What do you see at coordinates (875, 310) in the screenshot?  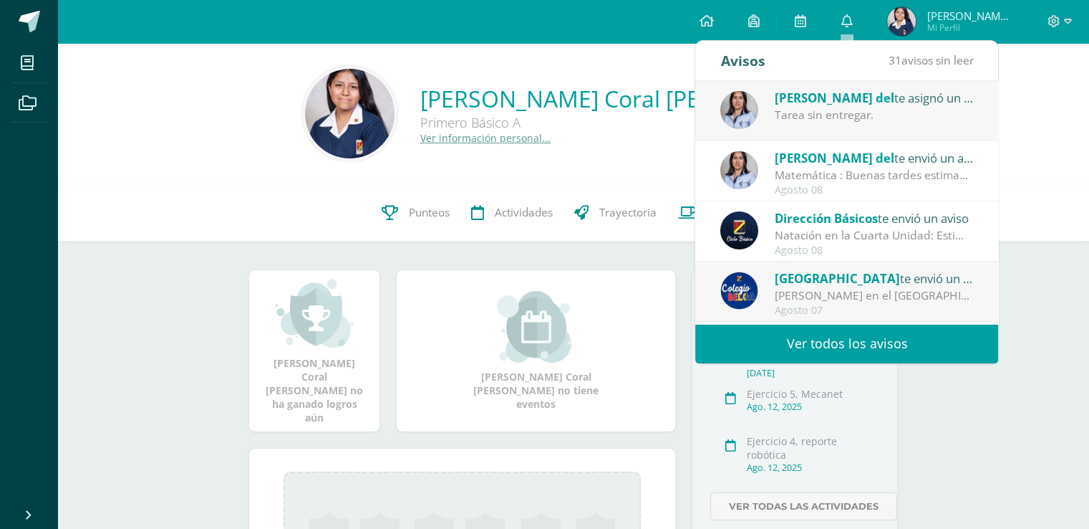 I see `div: Agosto 07` at bounding box center [875, 310].